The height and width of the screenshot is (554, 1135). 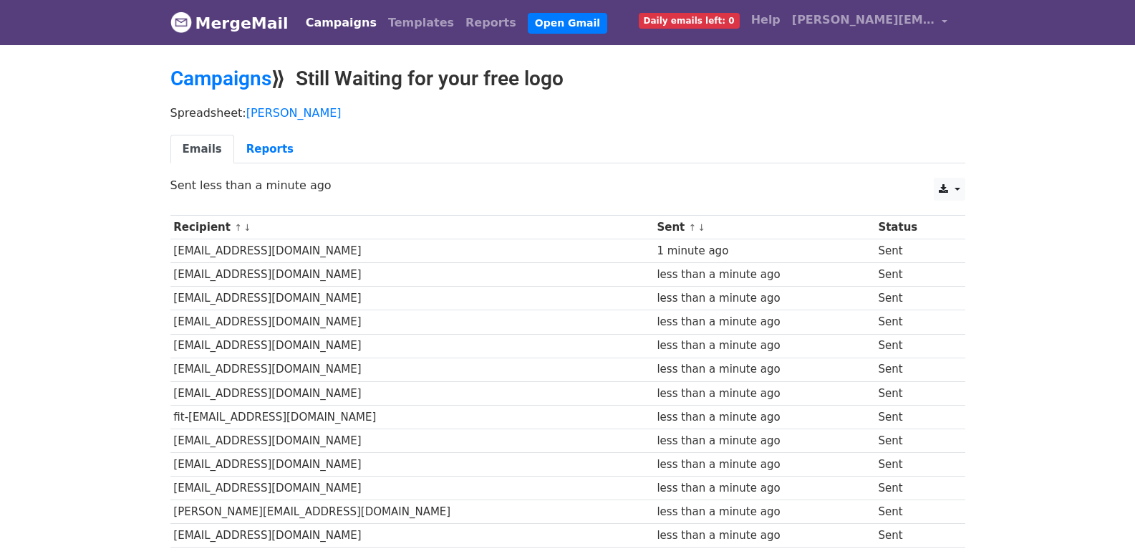 I want to click on h2: ⟫ Still Waiting for your free logo, so click(x=568, y=79).